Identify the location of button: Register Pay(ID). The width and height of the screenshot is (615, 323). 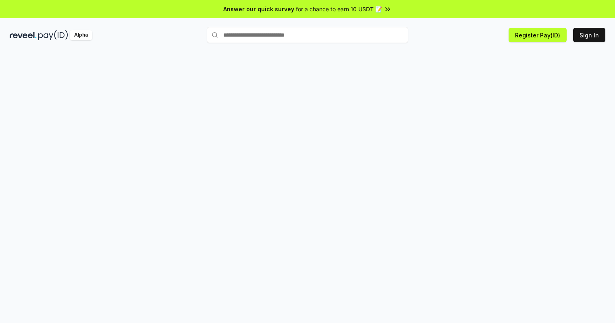
(537, 35).